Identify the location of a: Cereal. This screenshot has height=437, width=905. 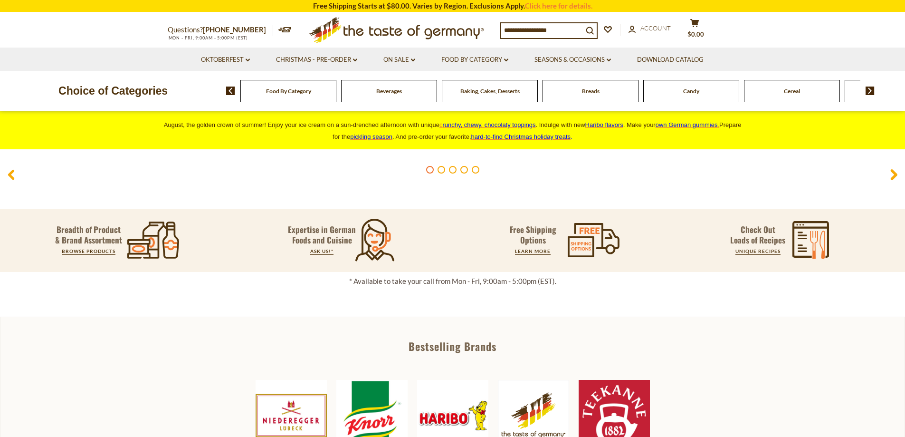
(792, 91).